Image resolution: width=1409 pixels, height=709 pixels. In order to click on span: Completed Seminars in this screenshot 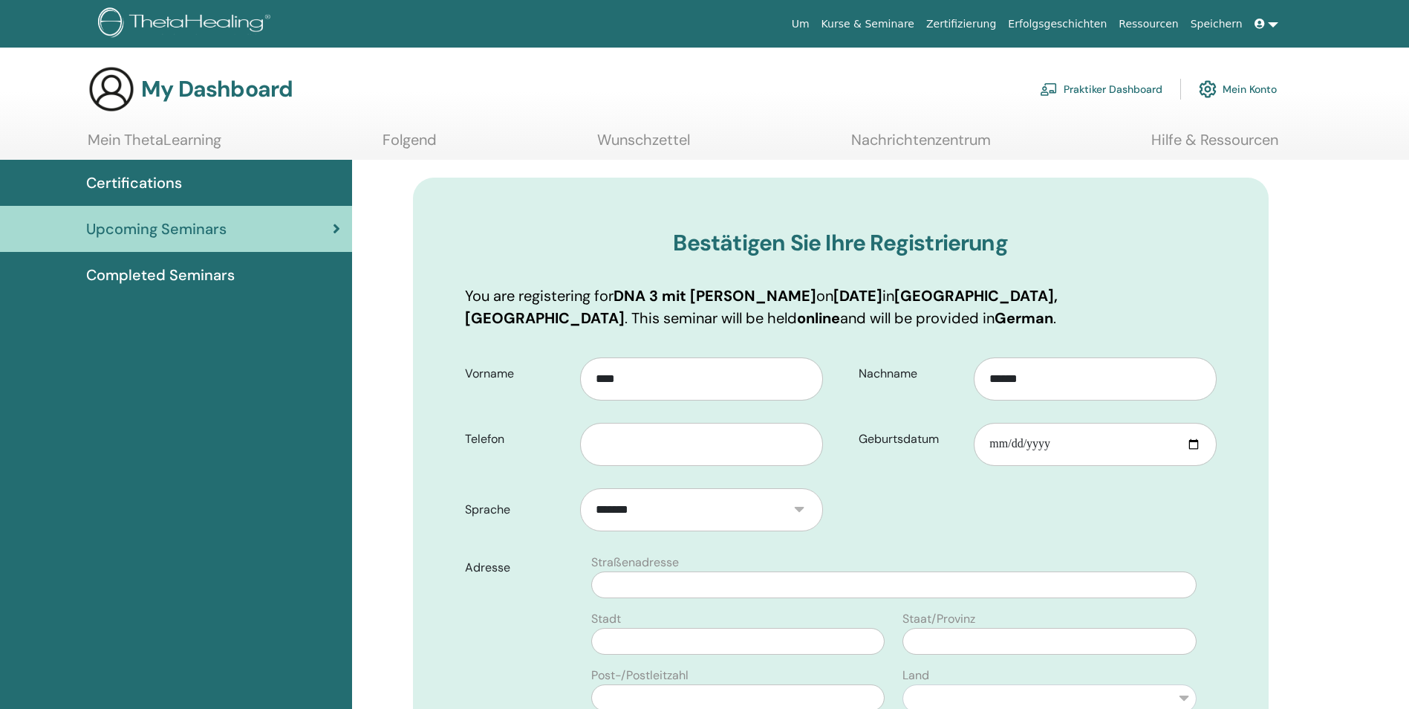, I will do `click(160, 275)`.